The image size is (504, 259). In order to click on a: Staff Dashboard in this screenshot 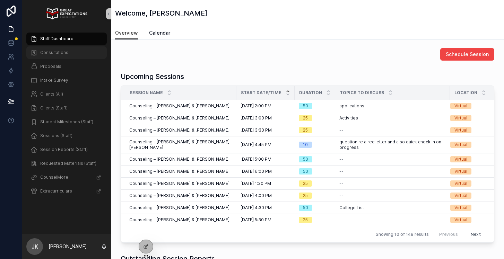, I will do `click(67, 39)`.